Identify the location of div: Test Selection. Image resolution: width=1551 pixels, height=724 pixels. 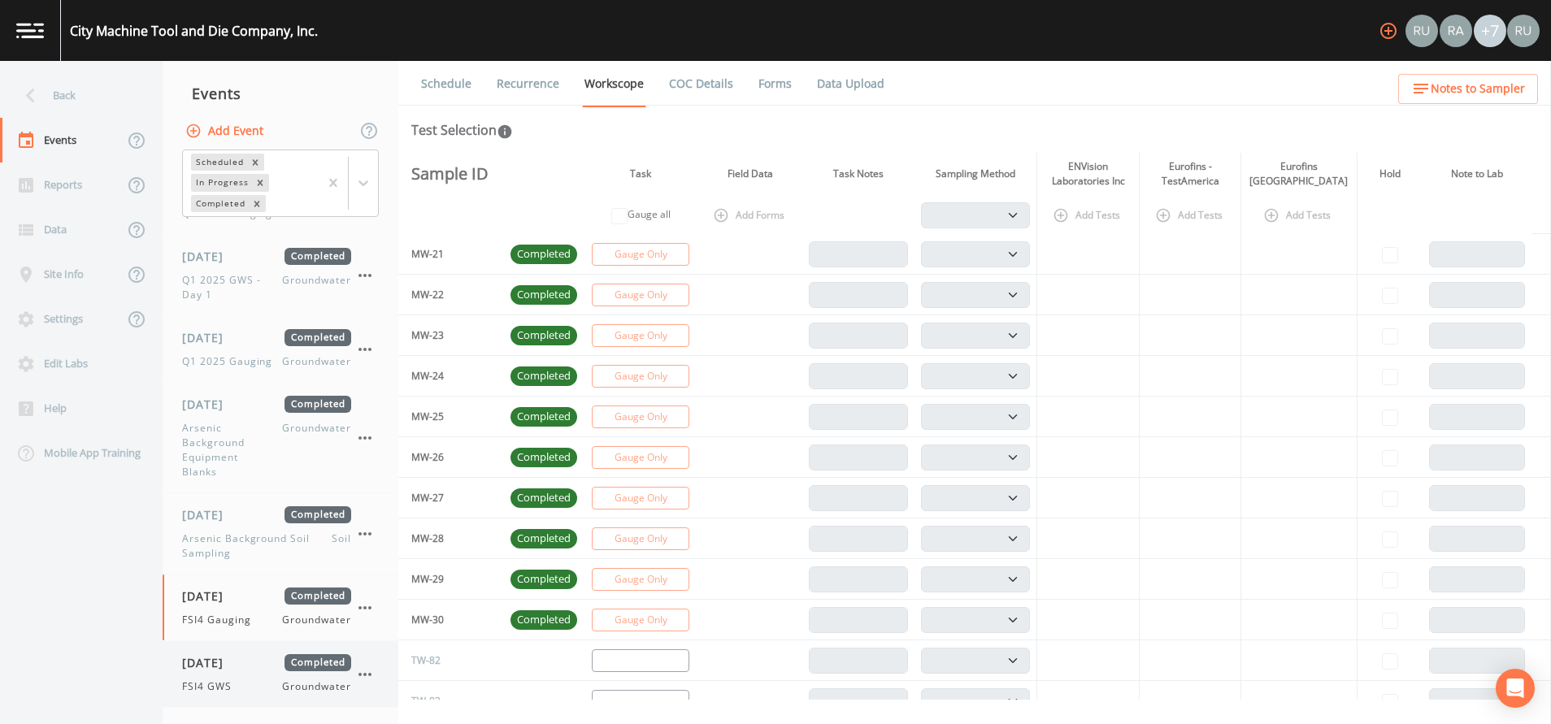
(462, 130).